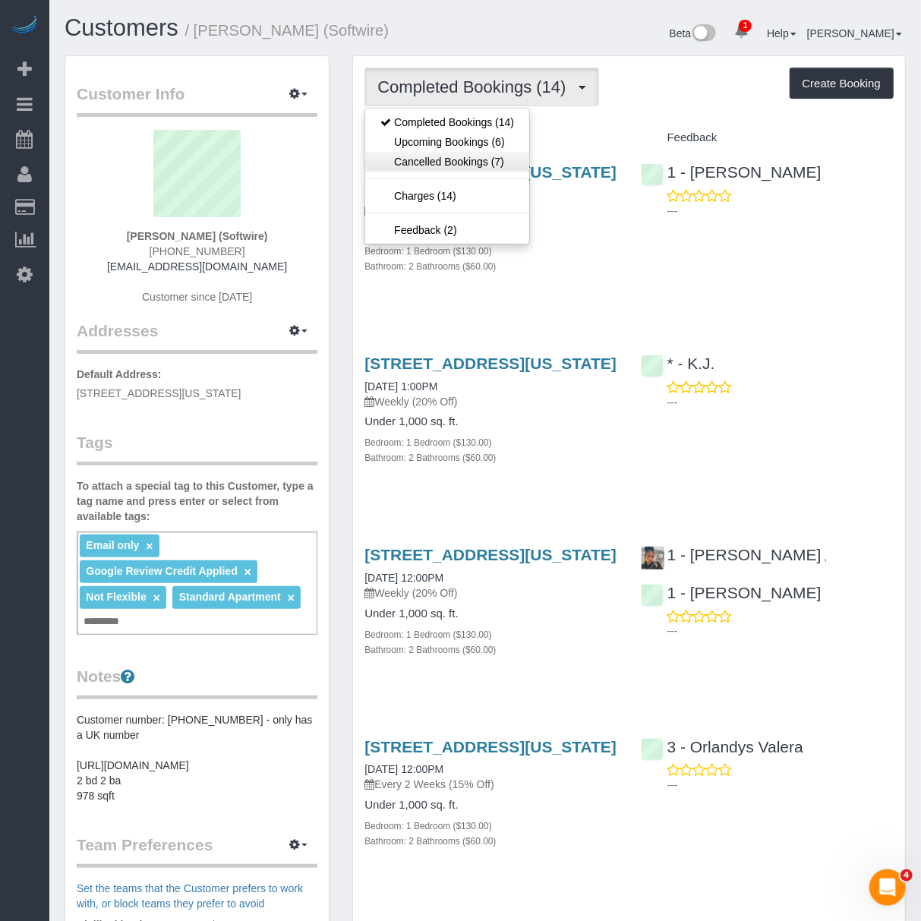 The width and height of the screenshot is (921, 921). I want to click on a: Cancelled Bookings (7), so click(447, 162).